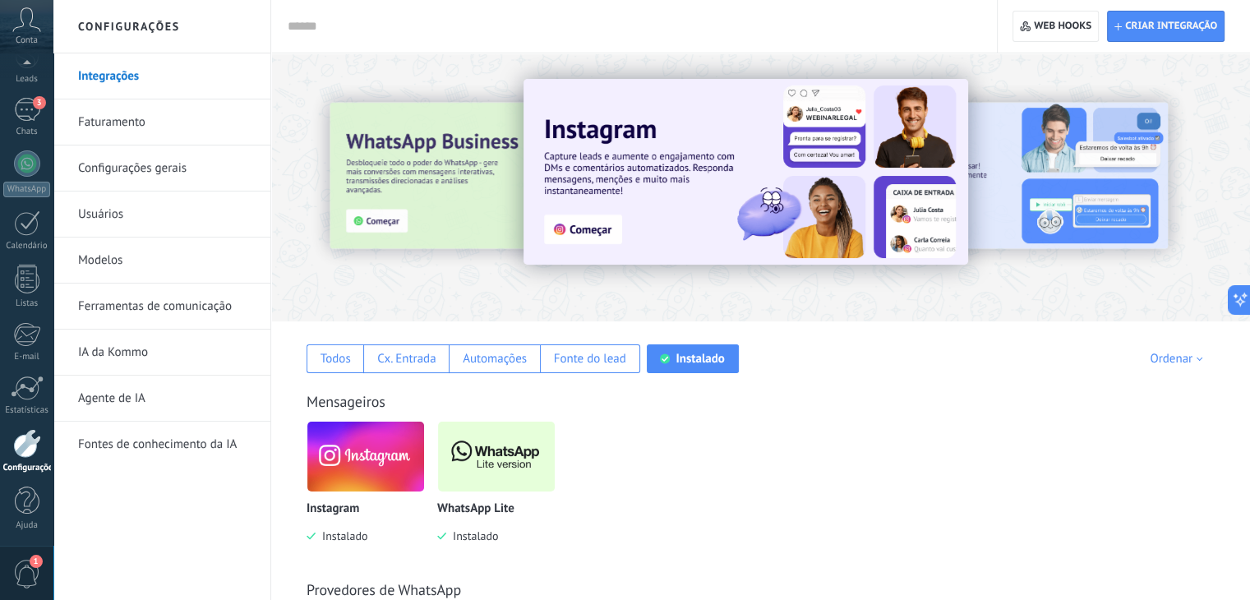  Describe the element at coordinates (27, 468) in the screenshot. I see `div: Configurações` at that location.